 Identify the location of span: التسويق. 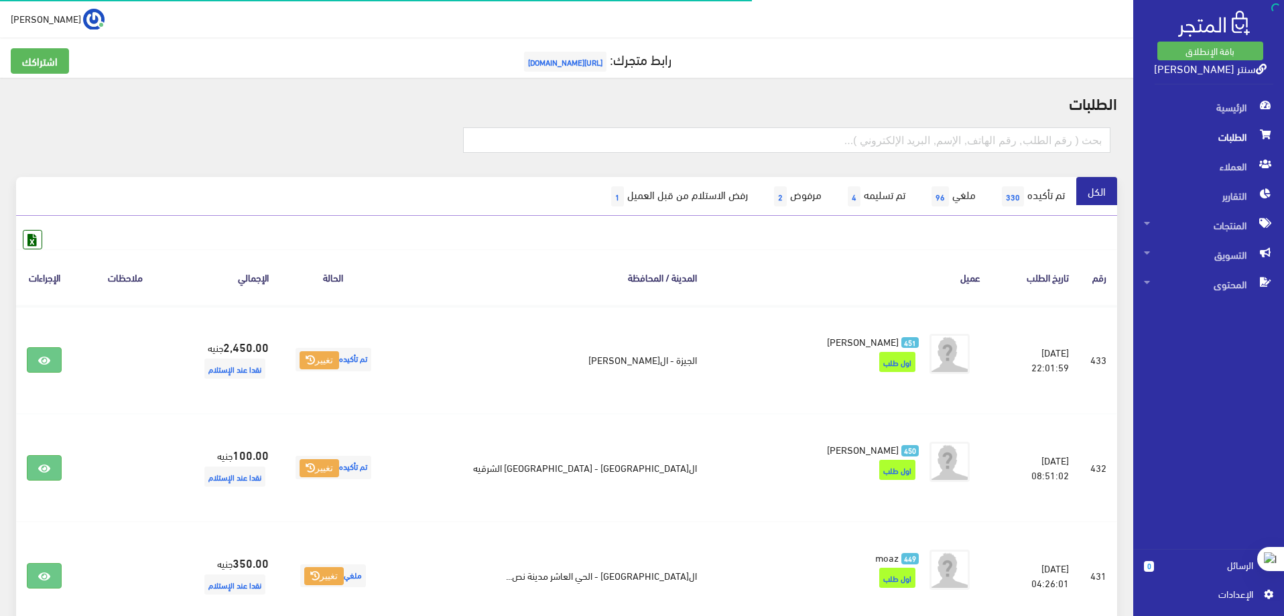
(1208, 255).